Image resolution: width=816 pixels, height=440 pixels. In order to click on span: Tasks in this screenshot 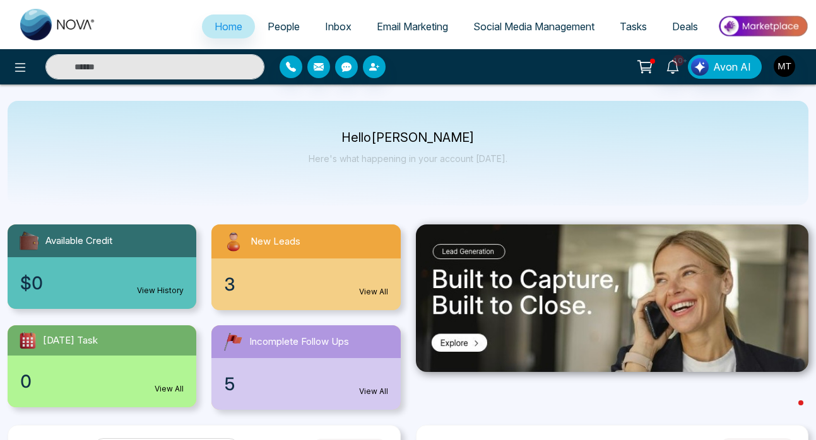, I will do `click(633, 27)`.